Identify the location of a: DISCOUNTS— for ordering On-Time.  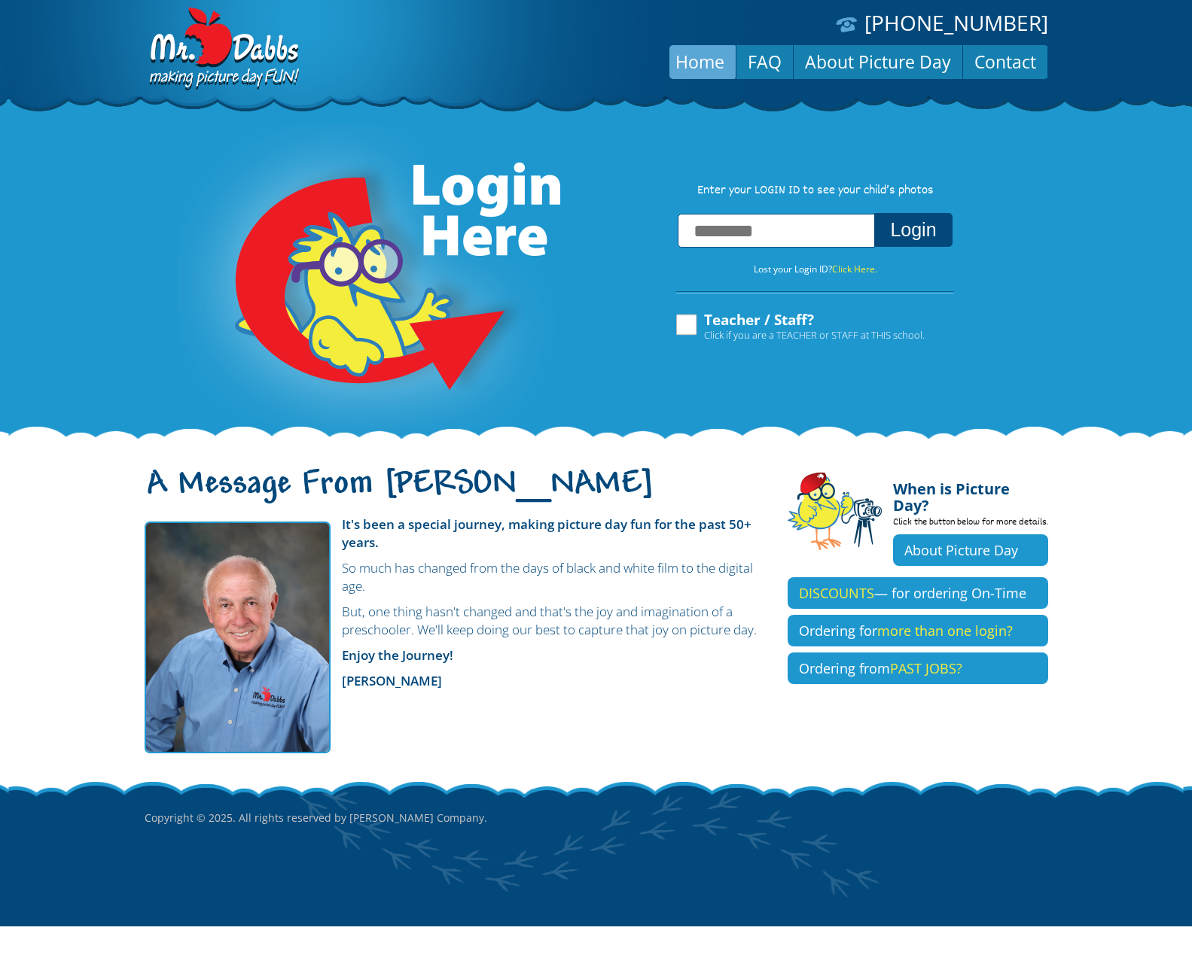
(918, 593).